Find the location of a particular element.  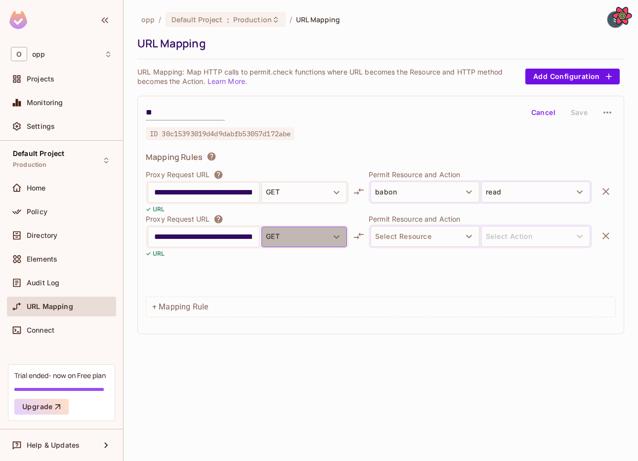

span: Workspace: opp is located at coordinates (39, 54).